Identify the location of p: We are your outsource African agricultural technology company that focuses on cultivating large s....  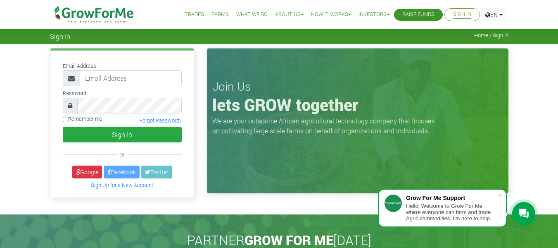
(326, 126).